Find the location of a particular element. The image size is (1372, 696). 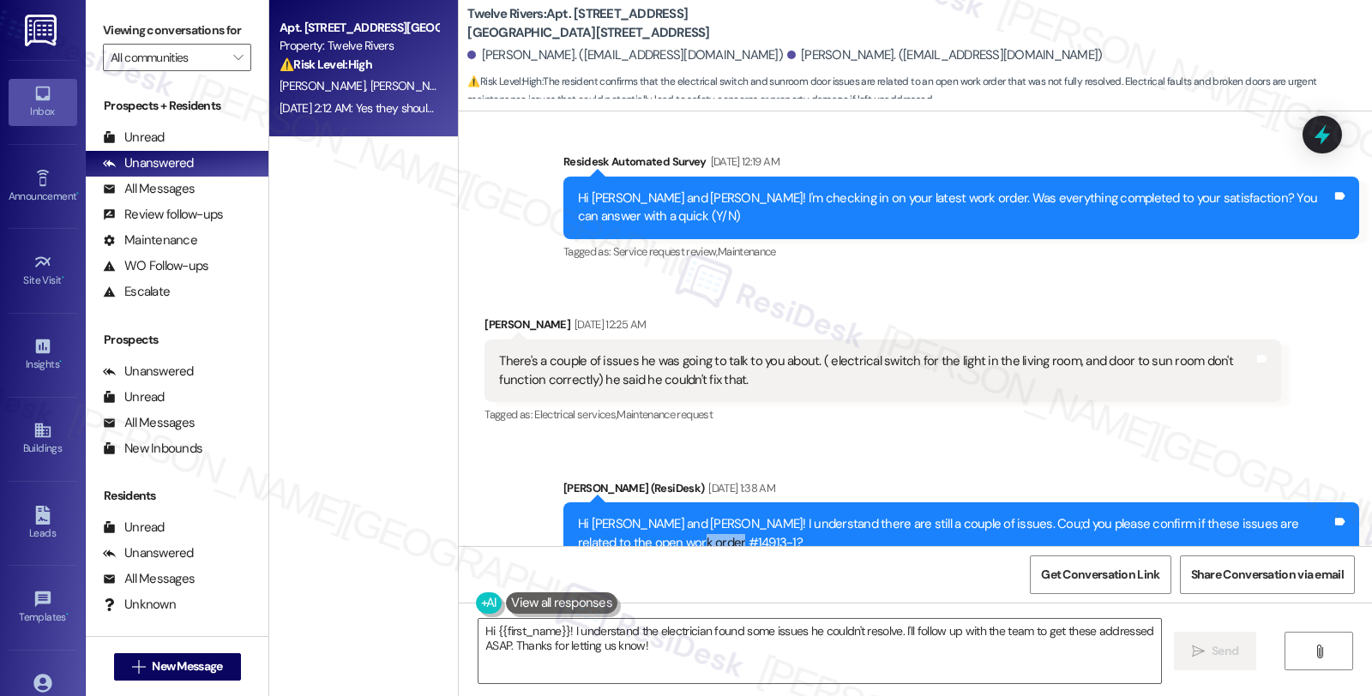

span: Electrical services , is located at coordinates (575, 414).